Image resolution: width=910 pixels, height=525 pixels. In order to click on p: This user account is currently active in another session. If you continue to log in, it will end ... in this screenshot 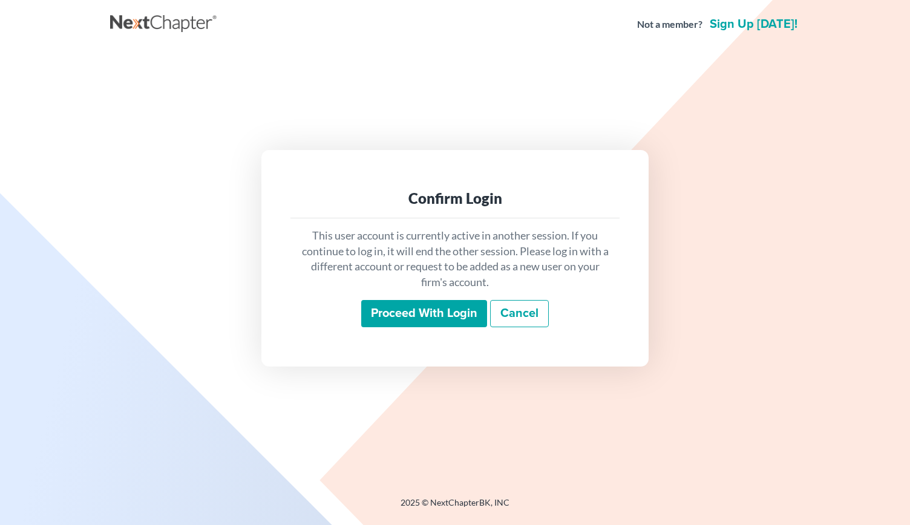, I will do `click(455, 259)`.